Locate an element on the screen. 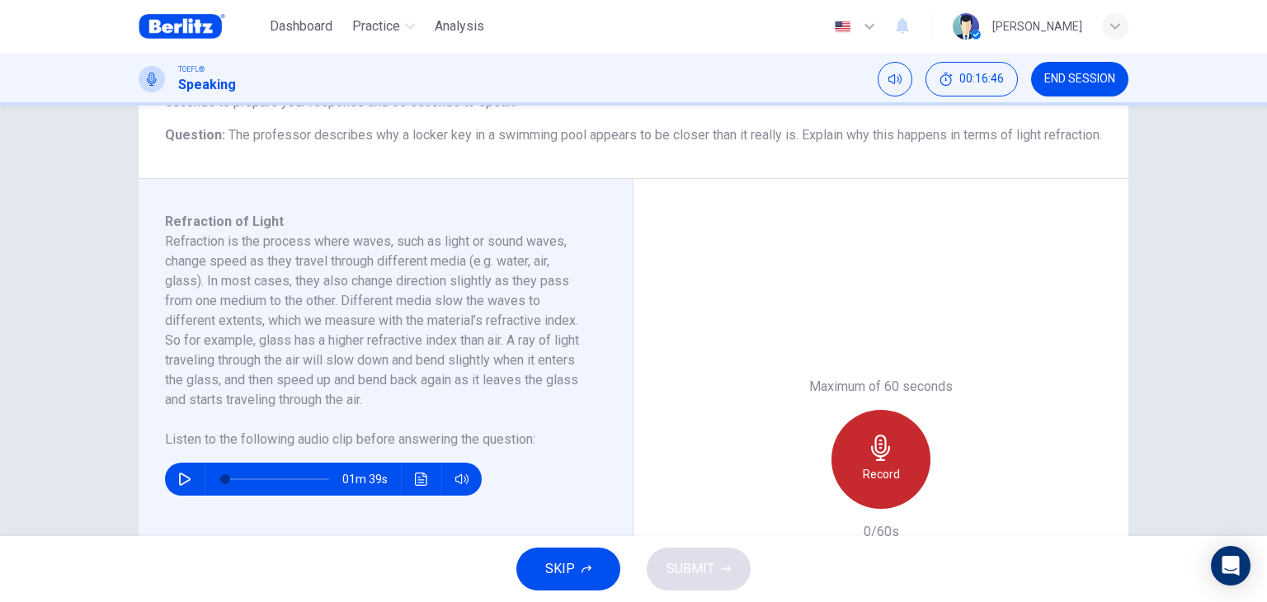  a: Dashboard is located at coordinates (301, 26).